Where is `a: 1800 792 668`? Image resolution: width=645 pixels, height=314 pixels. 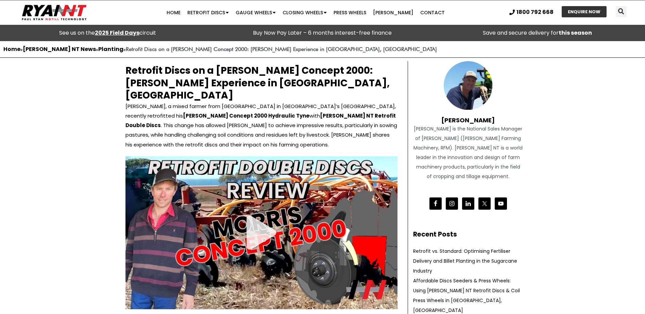
a: 1800 792 668 is located at coordinates (531, 12).